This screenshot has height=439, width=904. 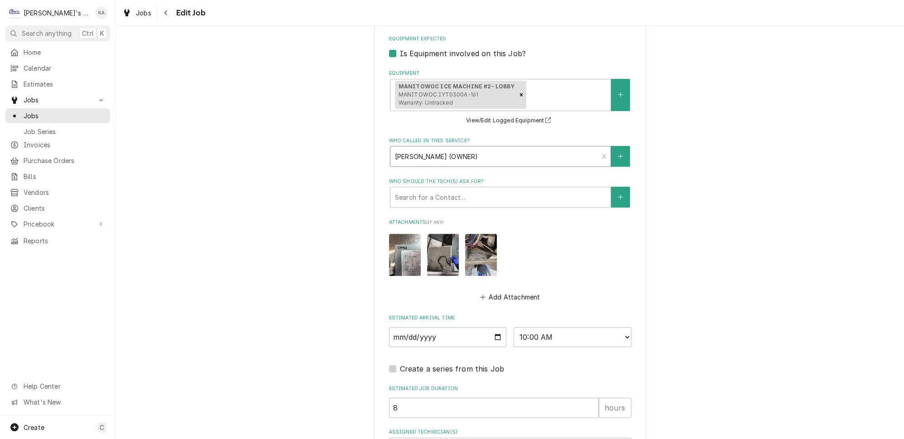 I want to click on img: TyNeTAGASW2eHAqdxxW6, so click(x=443, y=254).